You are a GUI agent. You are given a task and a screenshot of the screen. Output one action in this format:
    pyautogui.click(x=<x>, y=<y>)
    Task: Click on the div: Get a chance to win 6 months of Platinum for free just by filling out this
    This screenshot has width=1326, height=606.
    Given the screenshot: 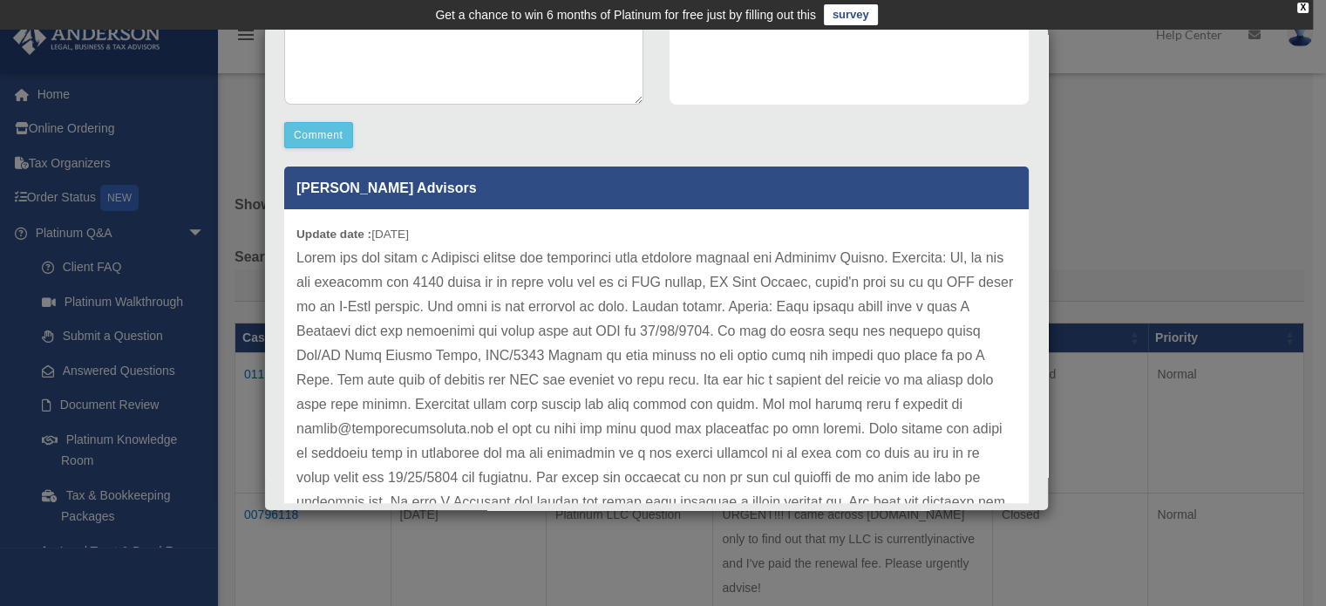 What is the action you would take?
    pyautogui.click(x=625, y=15)
    